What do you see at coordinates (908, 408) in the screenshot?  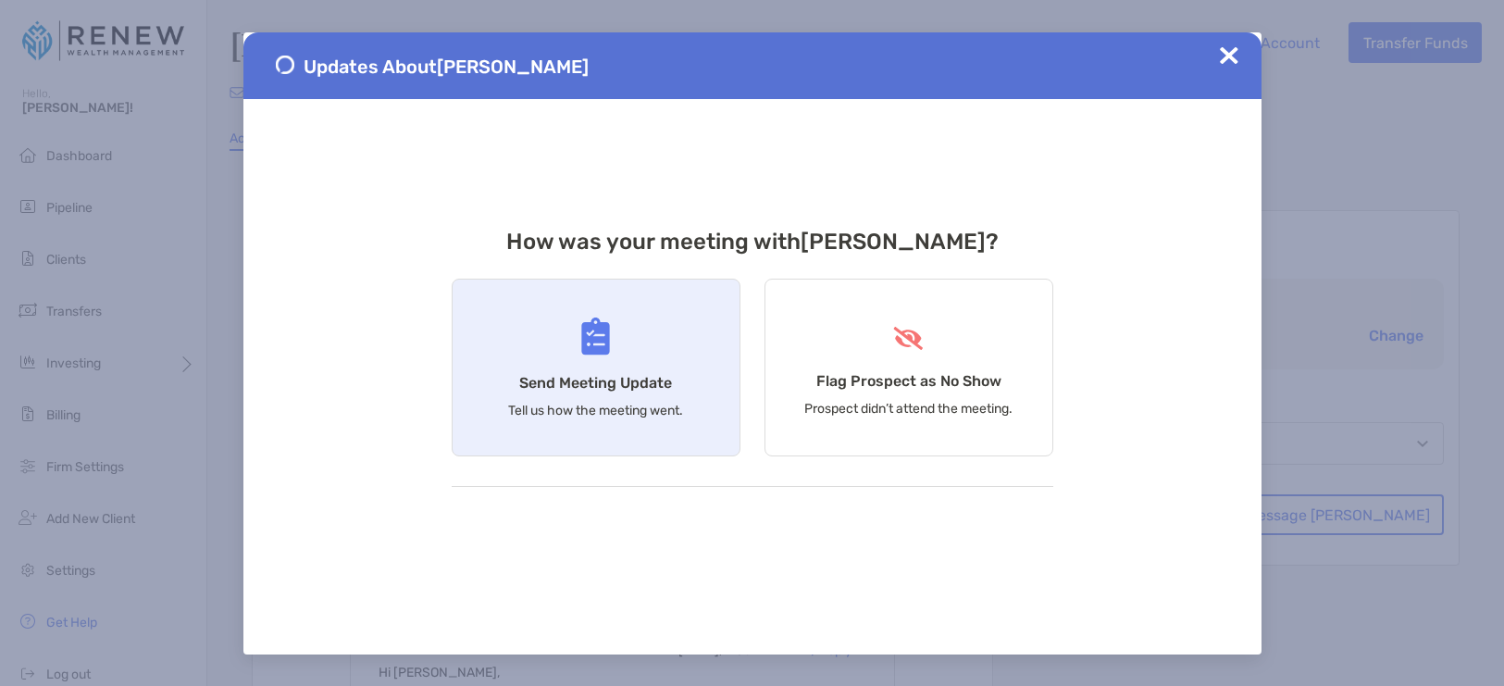 I see `p: Prospect didn’t attend the meeting.` at bounding box center [908, 408].